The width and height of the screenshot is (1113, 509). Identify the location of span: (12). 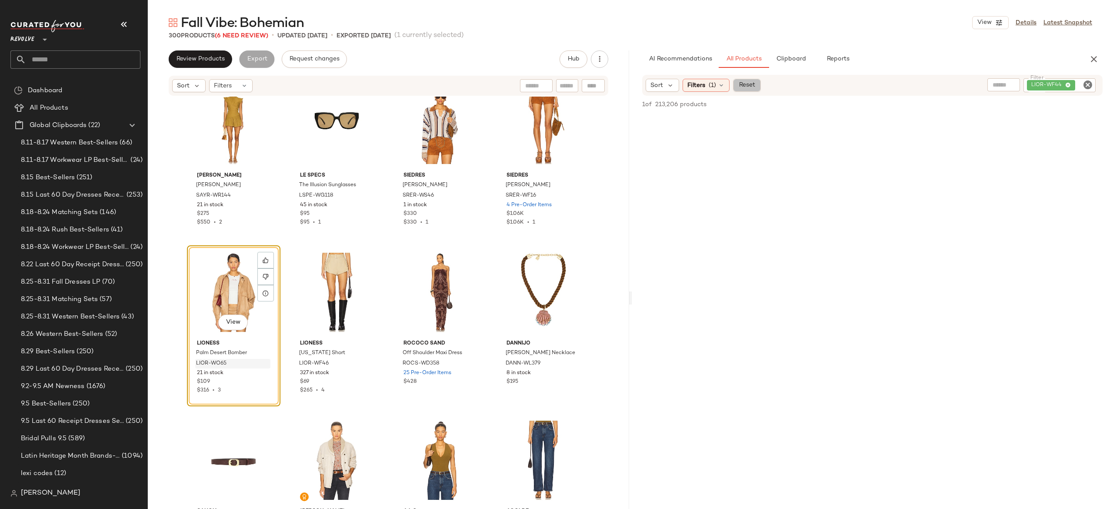
(59, 473).